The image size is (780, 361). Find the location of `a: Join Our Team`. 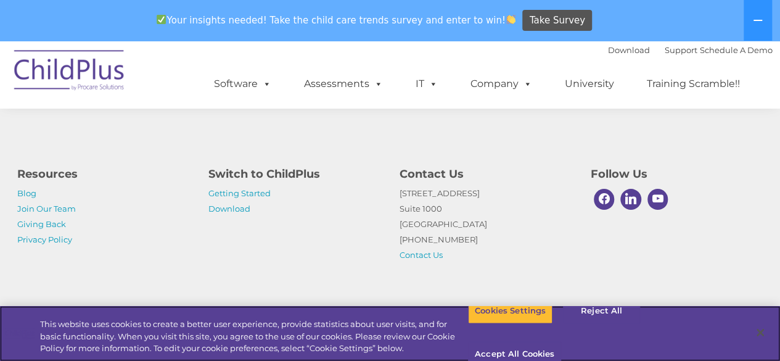

a: Join Our Team is located at coordinates (46, 208).